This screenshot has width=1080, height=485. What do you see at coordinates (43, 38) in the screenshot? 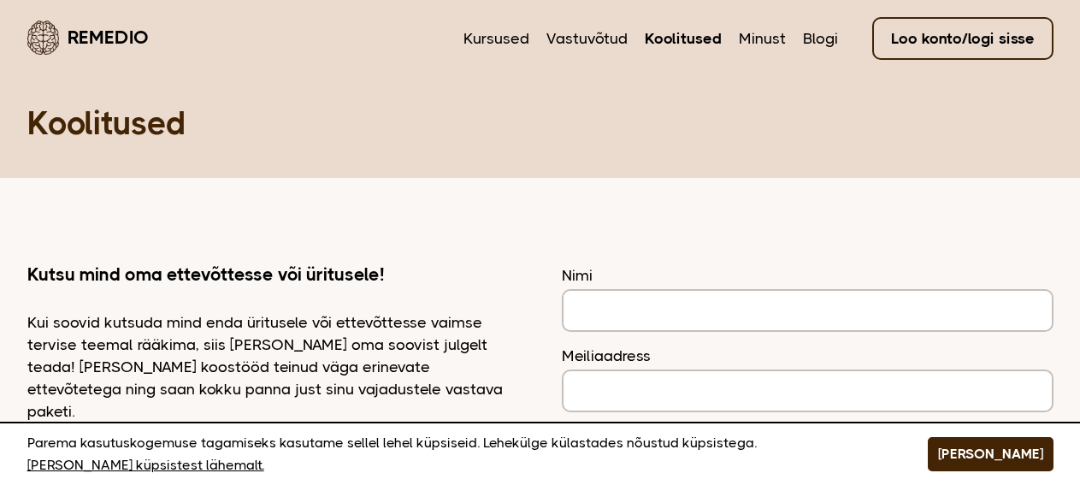
I see `img: Remedio logo` at bounding box center [43, 38].